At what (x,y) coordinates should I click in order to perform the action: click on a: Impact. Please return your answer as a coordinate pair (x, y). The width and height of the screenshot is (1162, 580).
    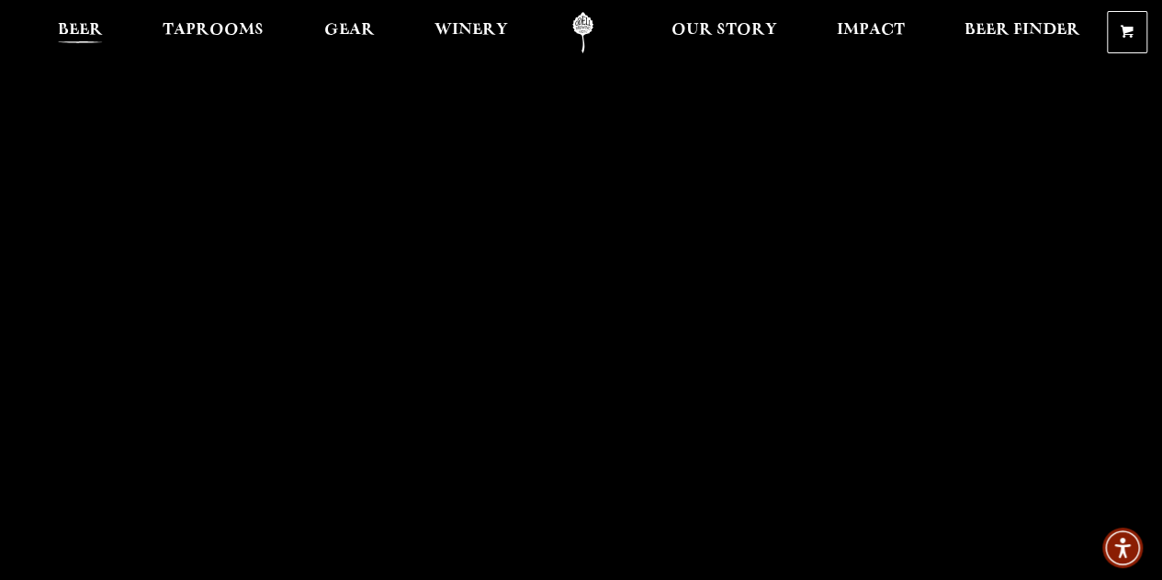
    Looking at the image, I should click on (871, 32).